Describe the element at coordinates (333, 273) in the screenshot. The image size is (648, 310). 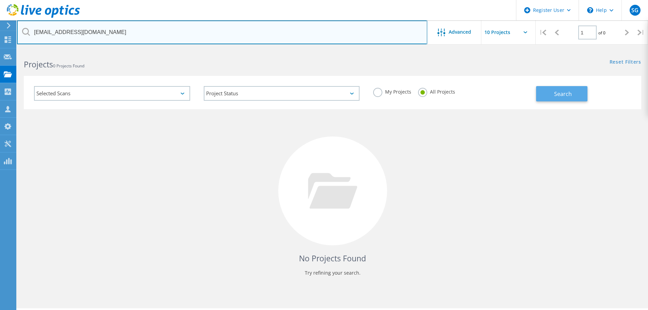
I see `p: Try refining your search.` at that location.